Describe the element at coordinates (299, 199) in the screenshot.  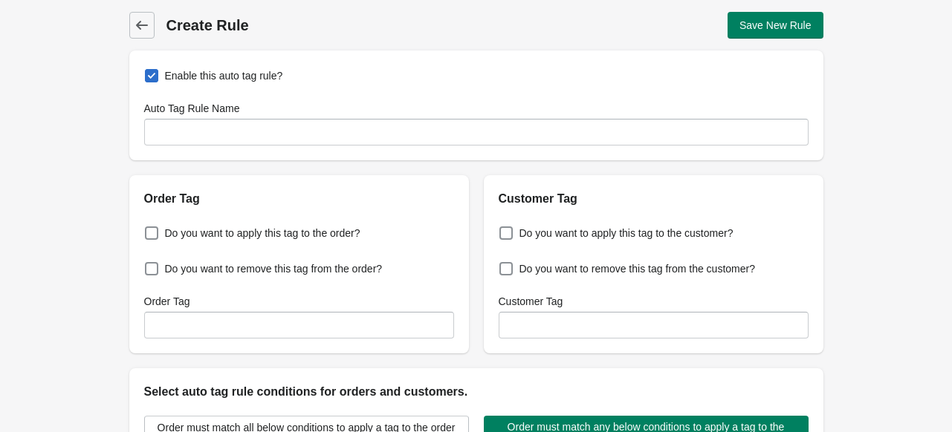
I see `h2: Order Tag` at that location.